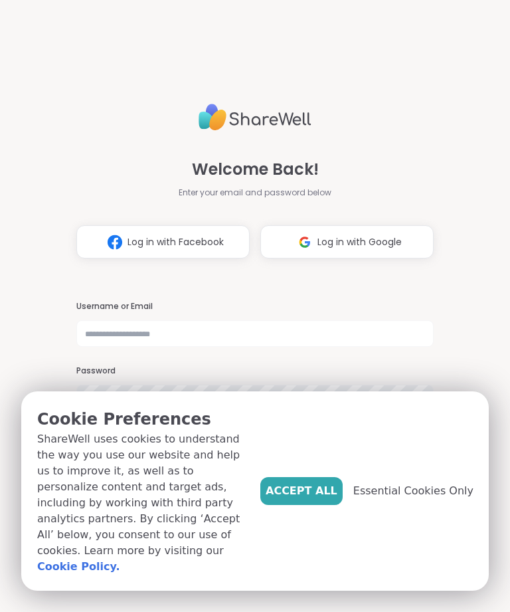 The image size is (510, 612). What do you see at coordinates (413, 491) in the screenshot?
I see `span: Essential Cookies Only` at bounding box center [413, 491].